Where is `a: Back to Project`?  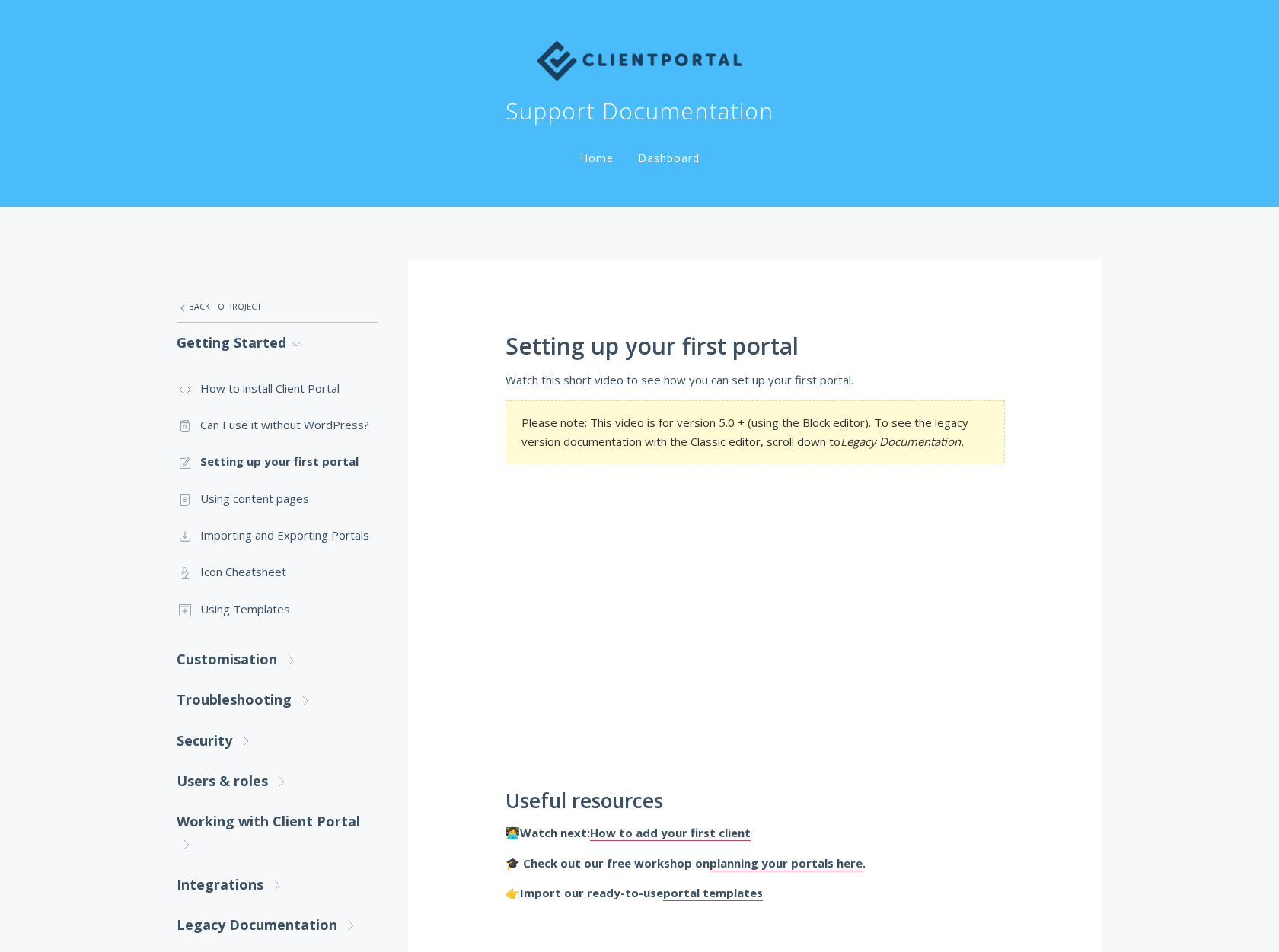
a: Back to Project is located at coordinates (277, 307).